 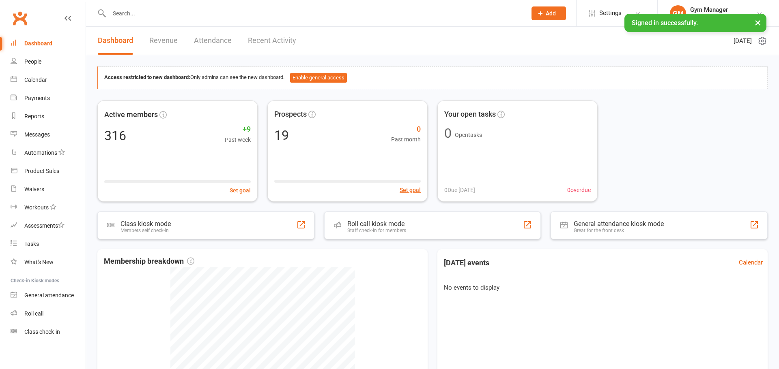 What do you see at coordinates (32, 244) in the screenshot?
I see `div: Tasks` at bounding box center [32, 244].